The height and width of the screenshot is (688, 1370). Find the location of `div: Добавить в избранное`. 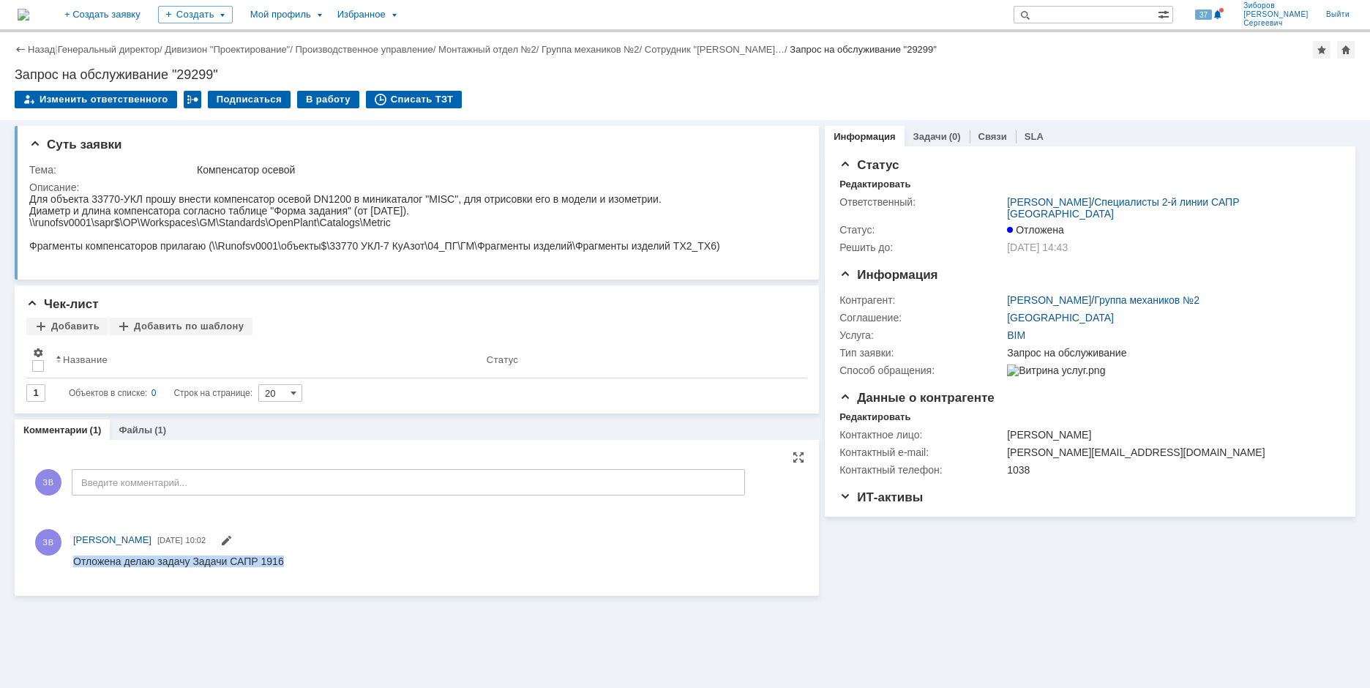

div: Добавить в избранное is located at coordinates (1321, 50).